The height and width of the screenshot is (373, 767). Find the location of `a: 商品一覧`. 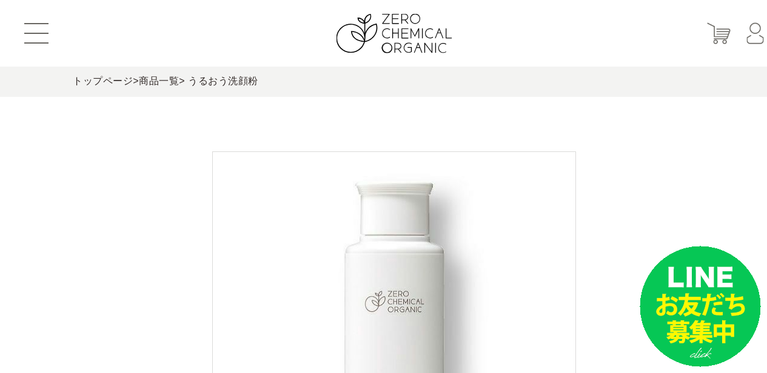

a: 商品一覧 is located at coordinates (159, 81).